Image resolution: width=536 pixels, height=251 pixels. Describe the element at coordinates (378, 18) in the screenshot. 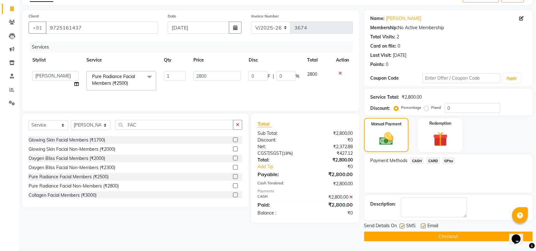

I see `div: Name:` at that location.